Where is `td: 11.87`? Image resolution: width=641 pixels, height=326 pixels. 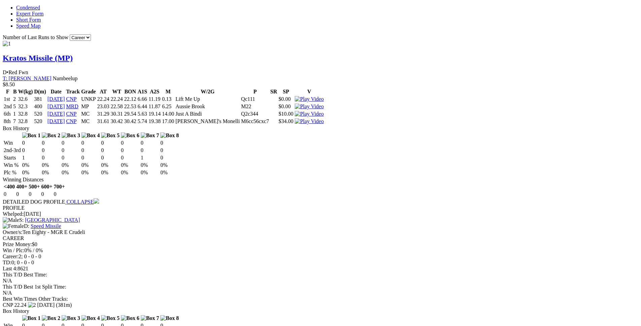
td: 11.87 is located at coordinates (155, 106).